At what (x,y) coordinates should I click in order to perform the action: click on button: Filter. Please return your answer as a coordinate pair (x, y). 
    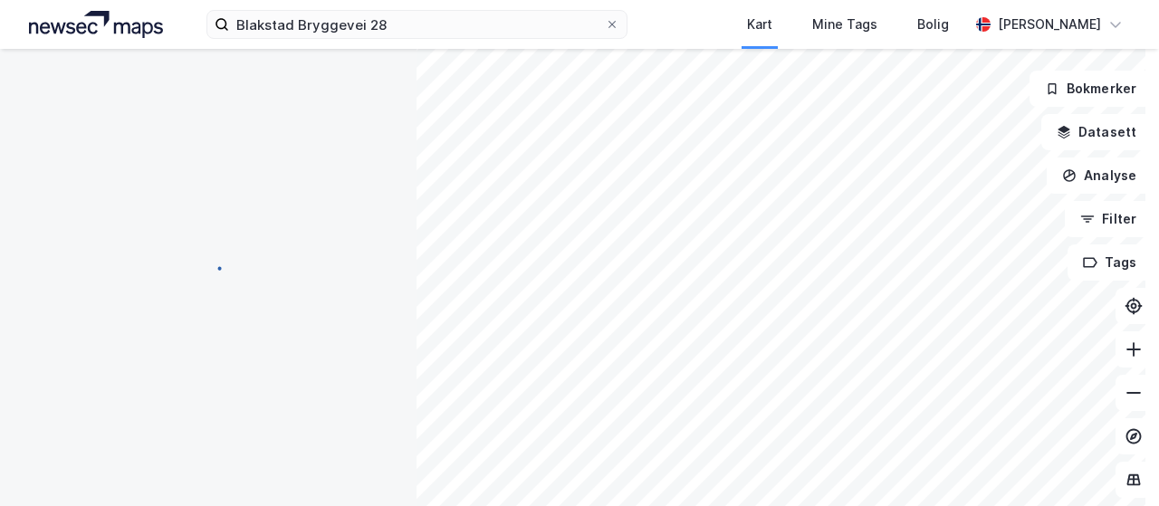
    Looking at the image, I should click on (1108, 219).